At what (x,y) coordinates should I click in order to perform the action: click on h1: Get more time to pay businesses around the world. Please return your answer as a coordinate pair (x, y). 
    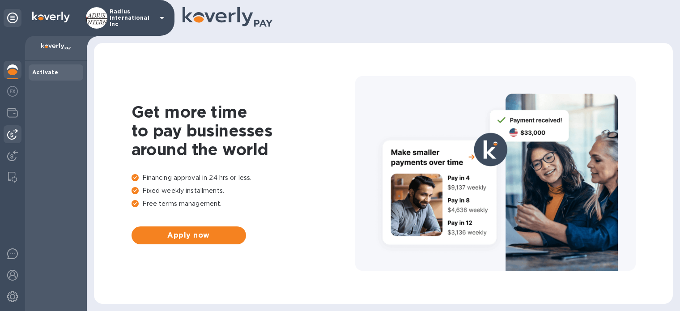
    Looking at the image, I should click on (244, 131).